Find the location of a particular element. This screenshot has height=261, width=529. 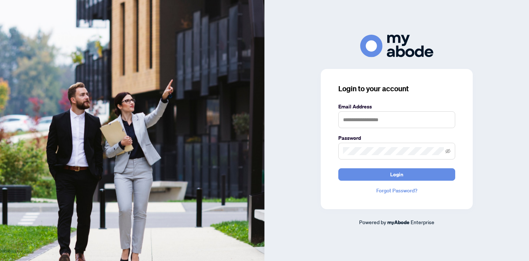

img: ma-logo is located at coordinates (397, 46).